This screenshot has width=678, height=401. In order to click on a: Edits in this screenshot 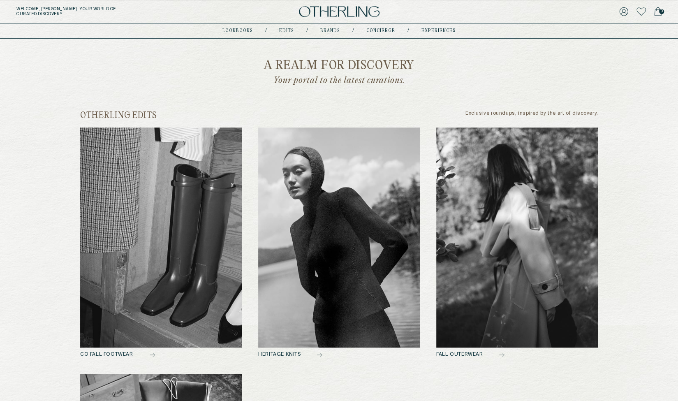, I will do `click(287, 31)`.